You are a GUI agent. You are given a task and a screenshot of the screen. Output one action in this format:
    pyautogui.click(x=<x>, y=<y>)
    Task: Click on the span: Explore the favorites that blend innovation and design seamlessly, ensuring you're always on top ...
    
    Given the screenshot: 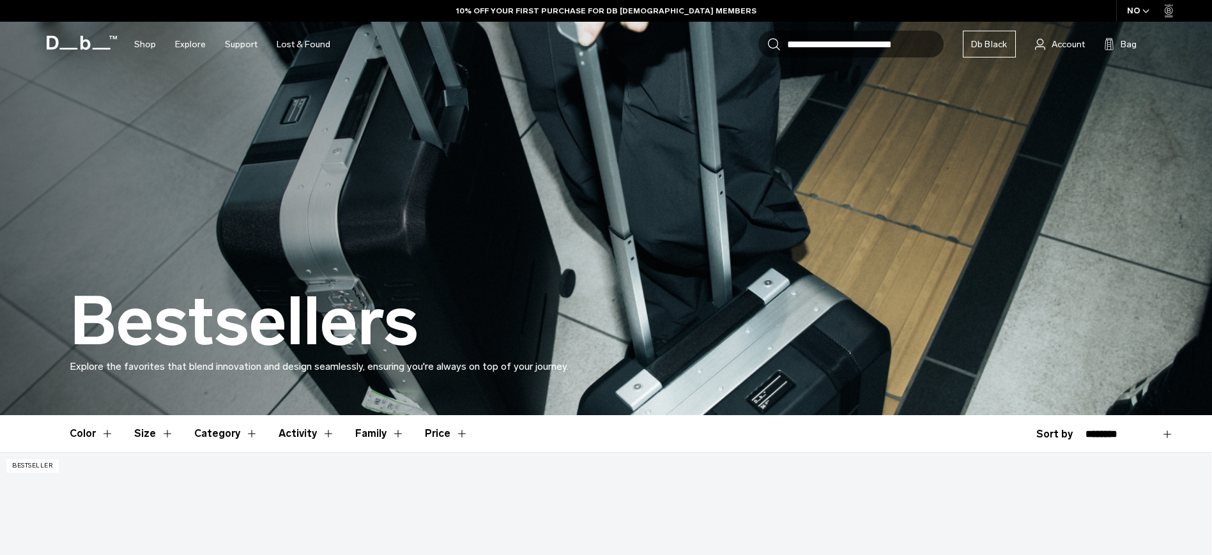 What is the action you would take?
    pyautogui.click(x=319, y=366)
    